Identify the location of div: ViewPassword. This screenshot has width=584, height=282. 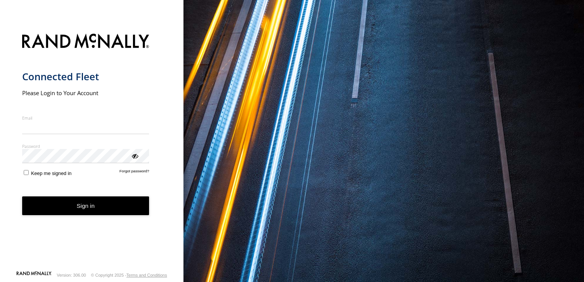
(135, 156).